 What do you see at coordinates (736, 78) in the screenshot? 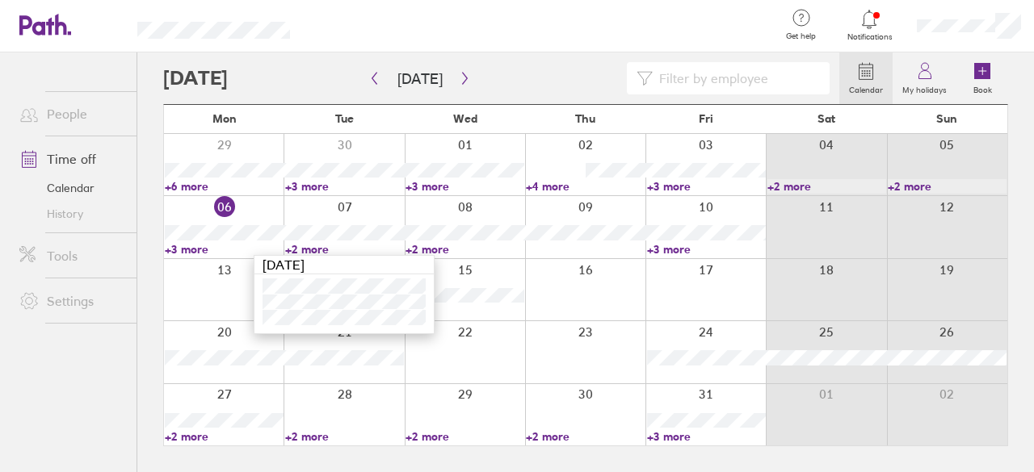
I see `input: Filter by employee` at bounding box center [736, 78].